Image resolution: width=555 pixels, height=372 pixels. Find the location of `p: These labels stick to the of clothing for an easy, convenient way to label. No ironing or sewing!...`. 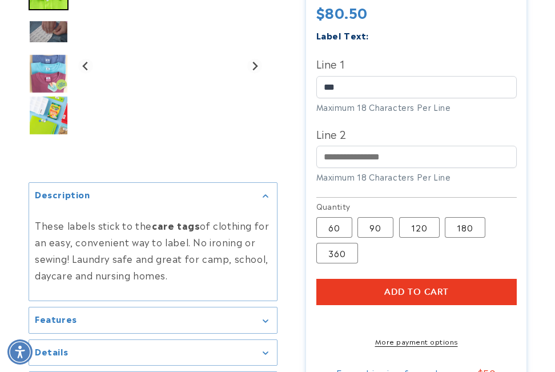

p: These labels stick to the of clothing for an easy, convenient way to label. No ironing or sewing!... is located at coordinates (153, 250).